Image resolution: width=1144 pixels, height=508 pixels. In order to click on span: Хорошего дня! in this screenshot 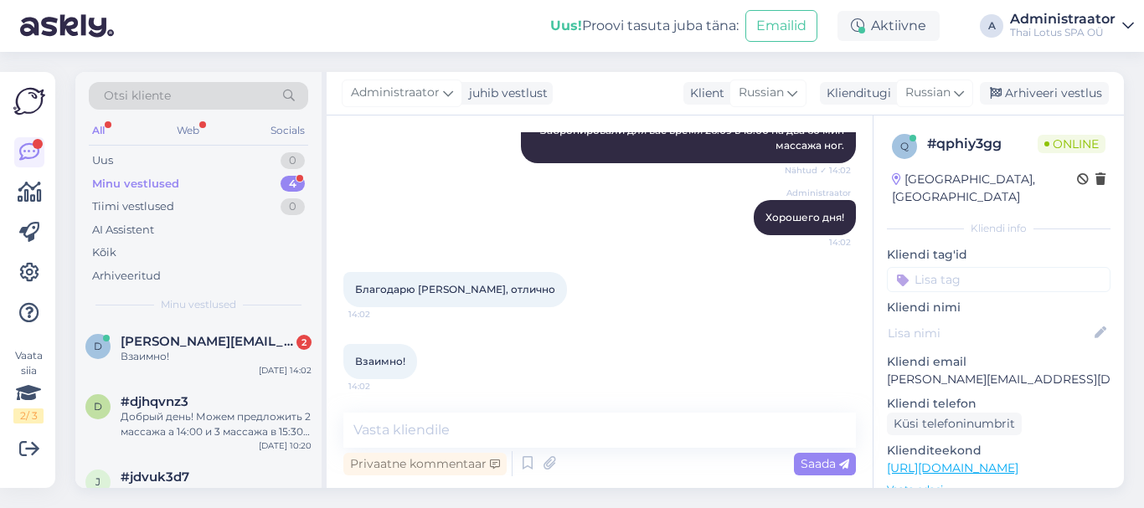, I will do `click(805, 217)`.